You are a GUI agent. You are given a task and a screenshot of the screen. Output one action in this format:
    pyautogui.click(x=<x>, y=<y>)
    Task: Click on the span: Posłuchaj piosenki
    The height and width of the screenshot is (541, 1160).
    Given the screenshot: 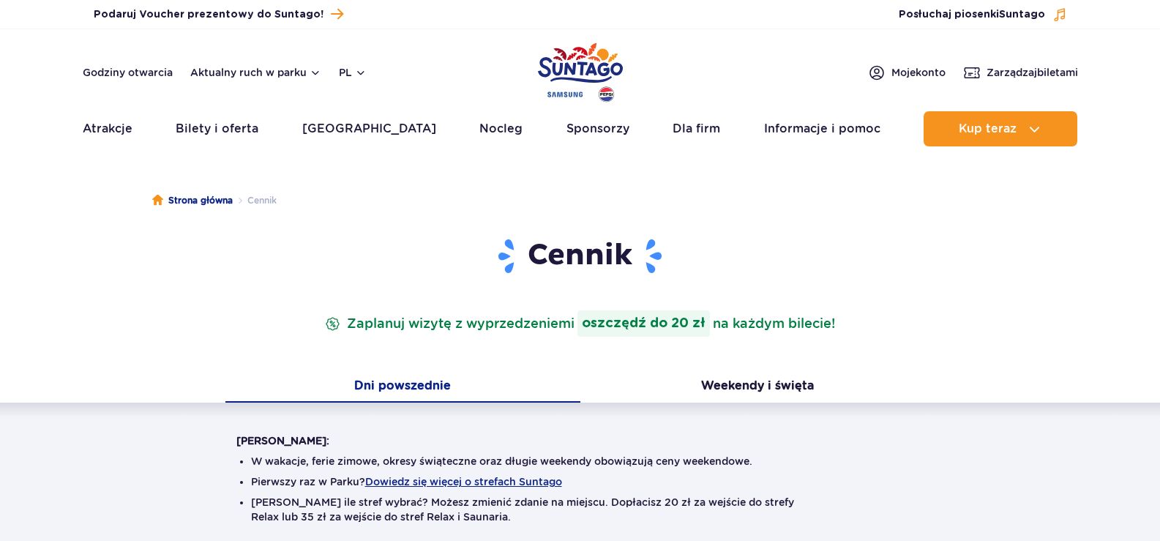 What is the action you would take?
    pyautogui.click(x=972, y=15)
    